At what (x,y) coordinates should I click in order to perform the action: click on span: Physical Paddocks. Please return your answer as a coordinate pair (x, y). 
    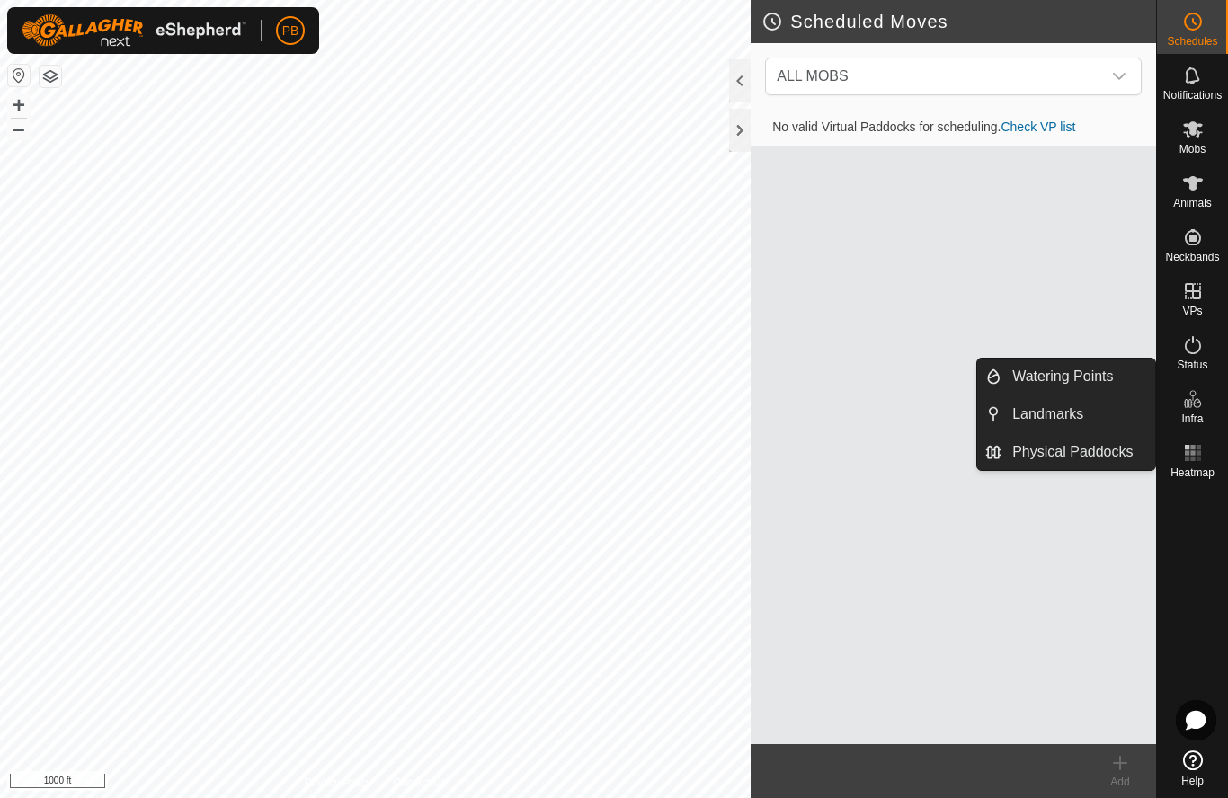
    Looking at the image, I should click on (1072, 452).